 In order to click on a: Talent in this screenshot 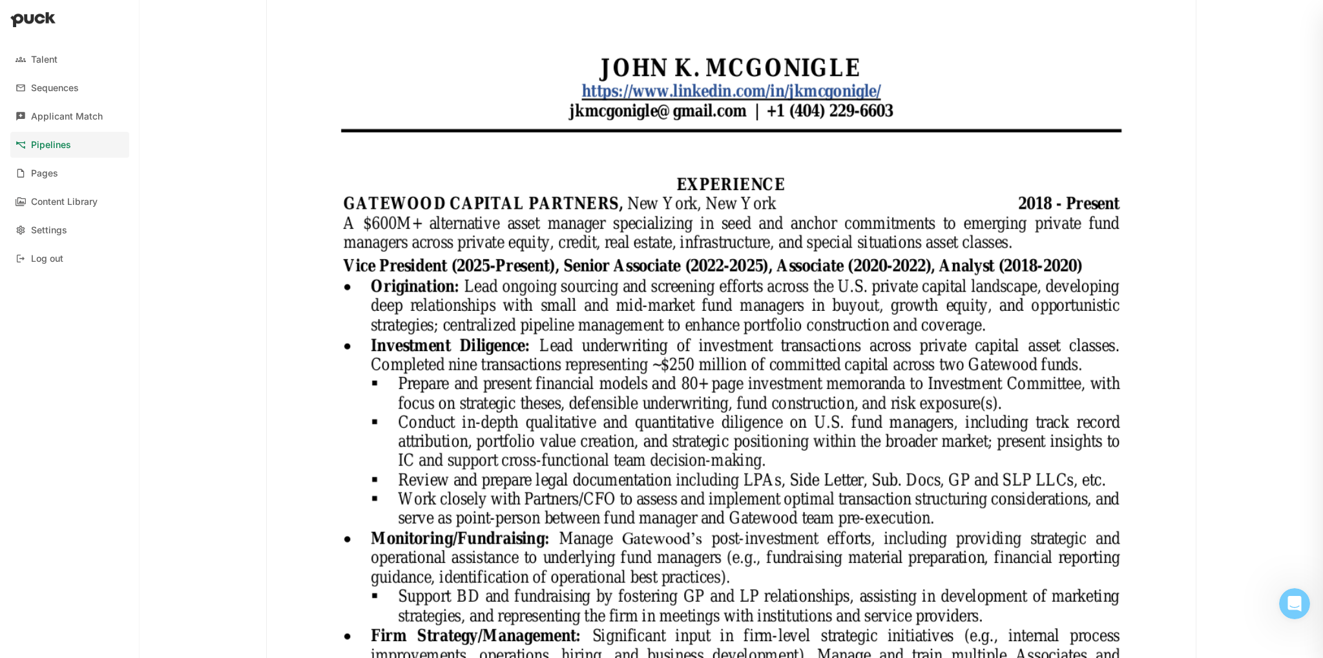, I will do `click(70, 59)`.